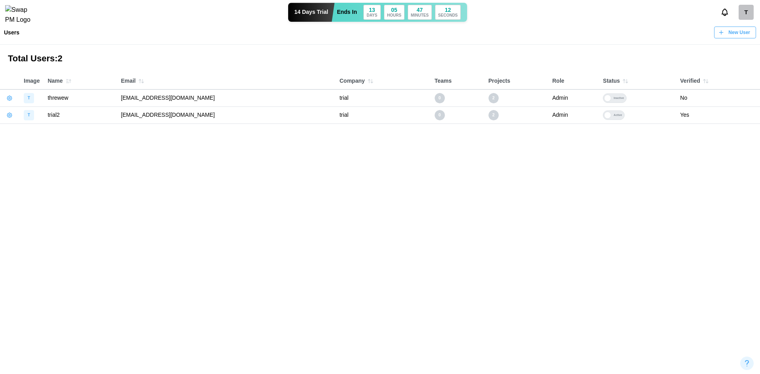 The height and width of the screenshot is (374, 760). I want to click on div: HOURS, so click(394, 15).